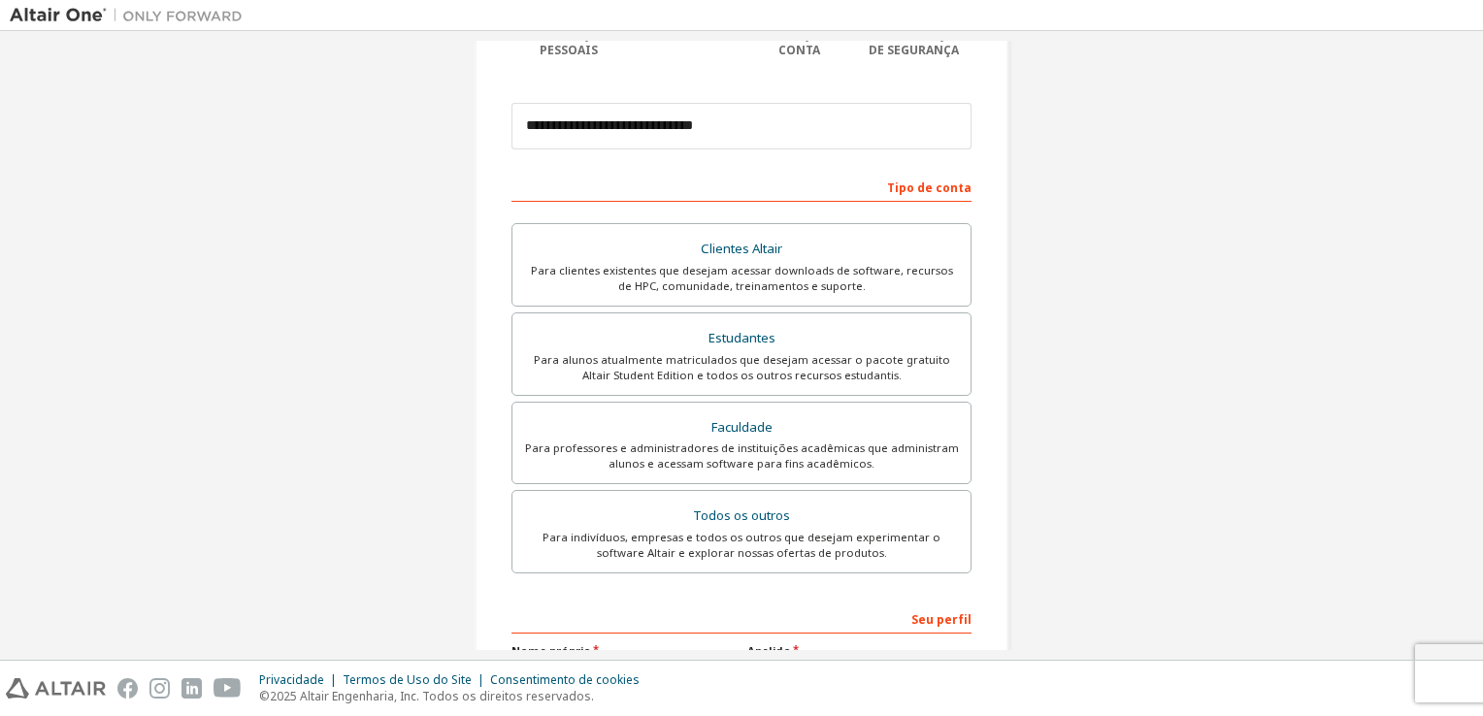 This screenshot has height=716, width=1483. Describe the element at coordinates (432, 696) in the screenshot. I see `font: 2025 Altair Engenharia, Inc. Todos os direitos reservados.` at that location.